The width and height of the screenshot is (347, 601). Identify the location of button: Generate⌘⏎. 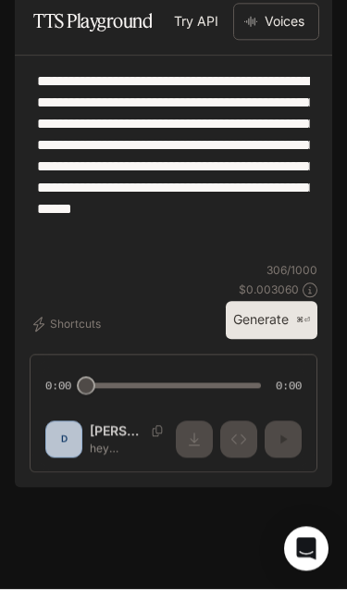
(271, 331).